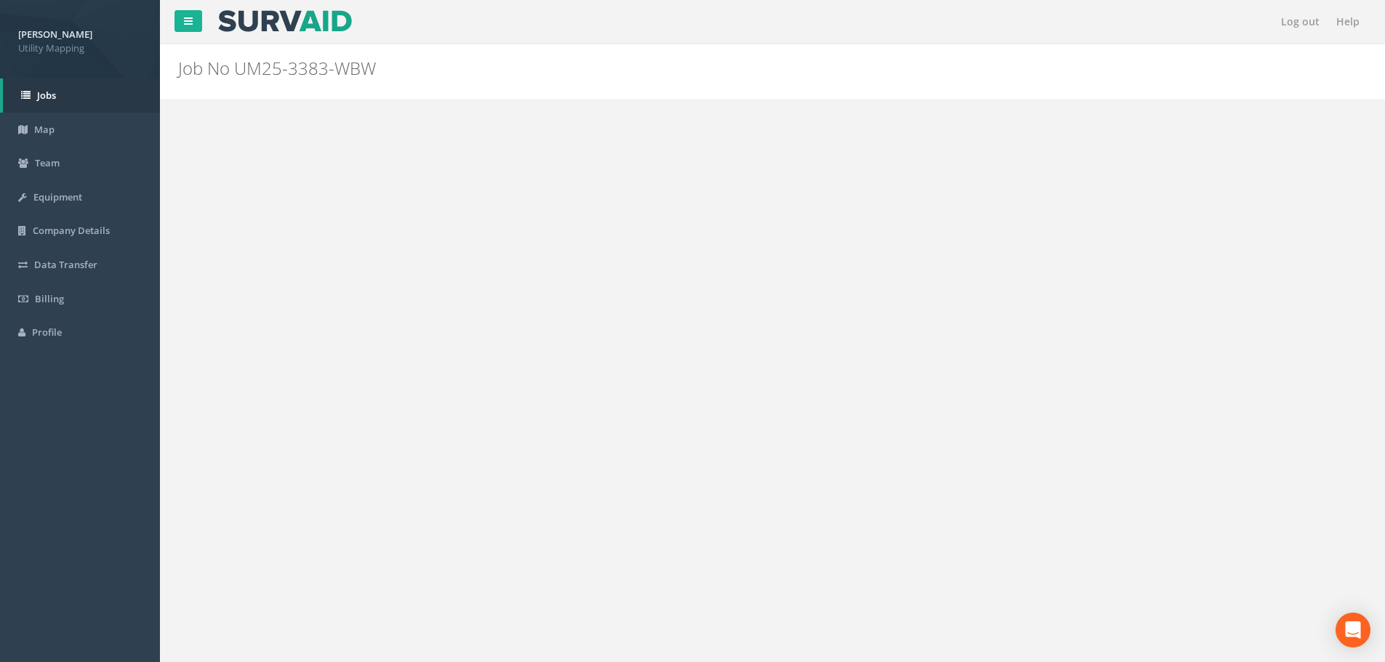  What do you see at coordinates (80, 48) in the screenshot?
I see `span: Utility Mapping` at bounding box center [80, 48].